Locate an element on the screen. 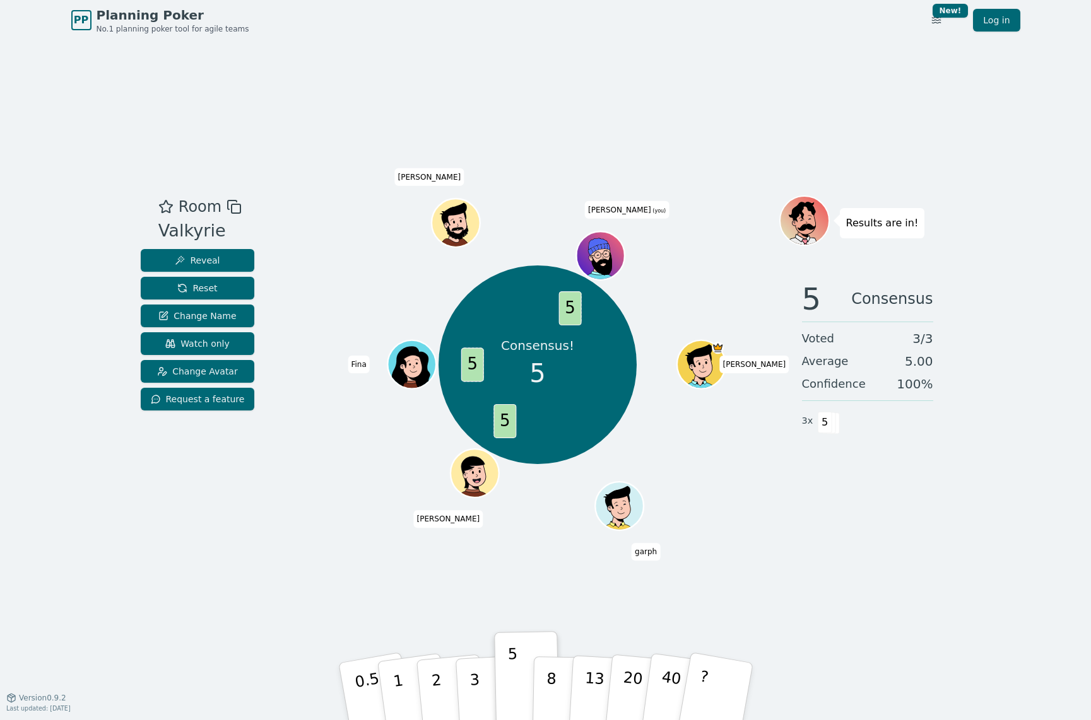 This screenshot has width=1091, height=720. button: Click to change your avatar is located at coordinates (600, 256).